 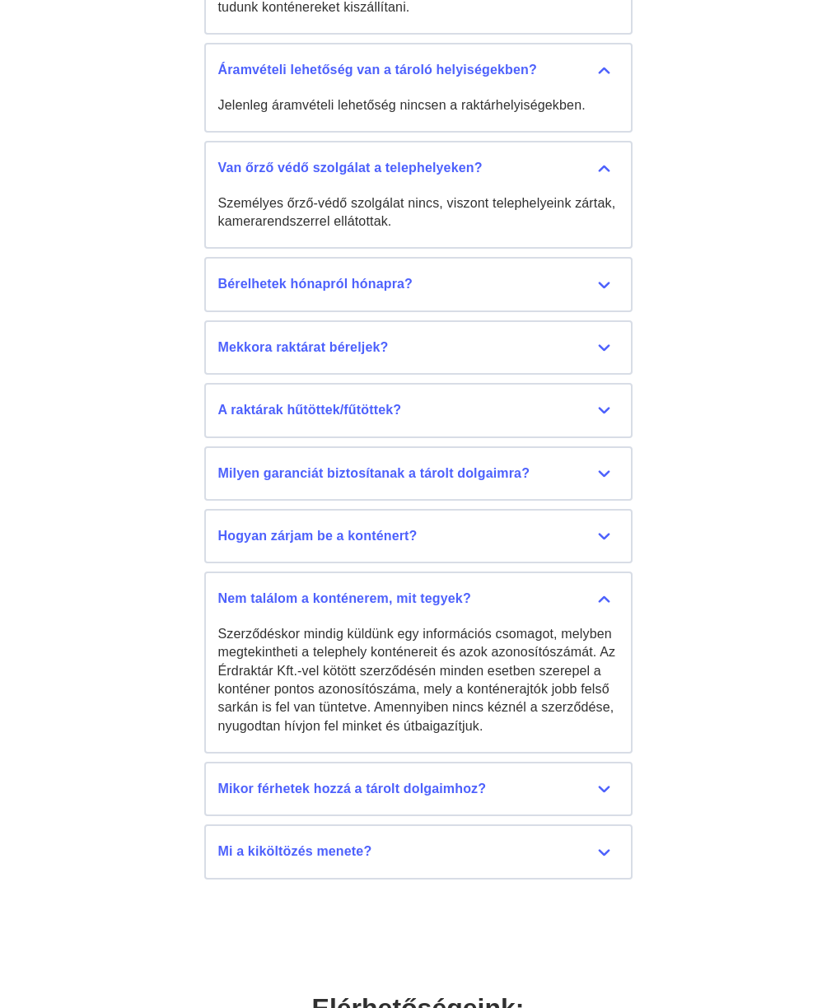 I want to click on div: Személyes őrző-védő szolgálat nincs, viszont telephelyeink zártak, kamerarendszerrel ellátottak., so click(x=418, y=212).